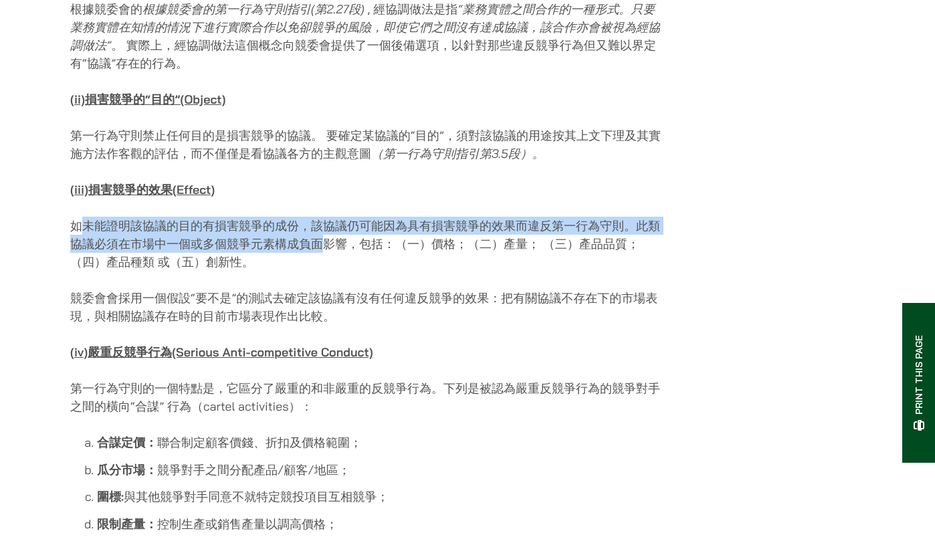 This screenshot has width=935, height=539. Describe the element at coordinates (110, 496) in the screenshot. I see `strong: 圍標:` at that location.